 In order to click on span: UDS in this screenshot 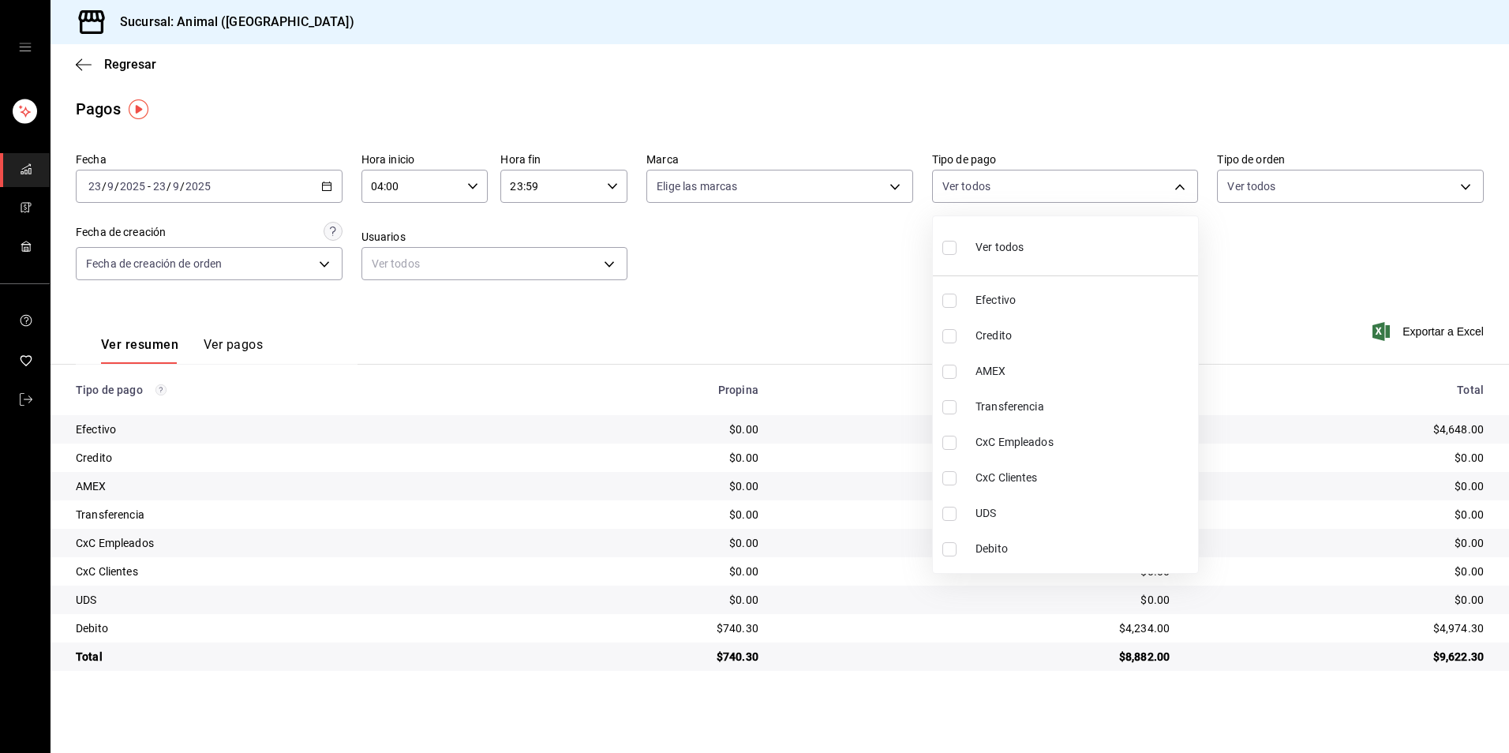, I will do `click(1084, 513)`.